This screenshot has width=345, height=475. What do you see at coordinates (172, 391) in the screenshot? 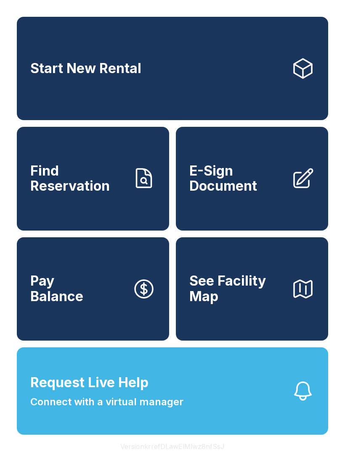
I see `button: Request Live HelpConnect with a virtual manager` at bounding box center [172, 391].